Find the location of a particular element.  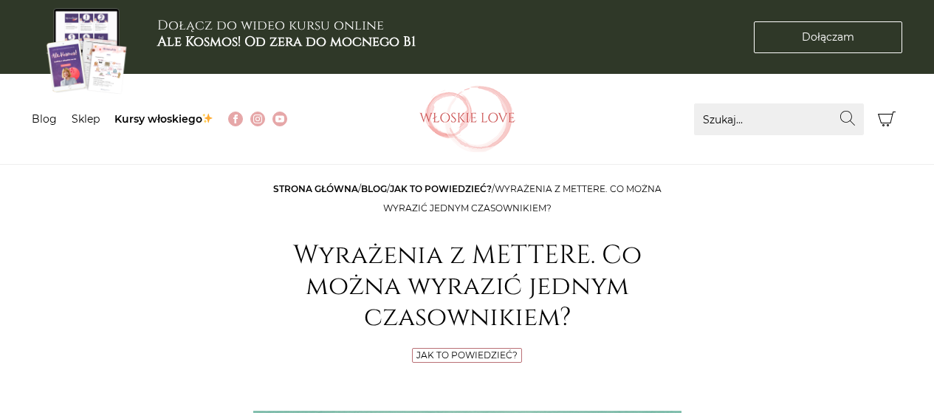

img: Włoskielove is located at coordinates (467, 119).